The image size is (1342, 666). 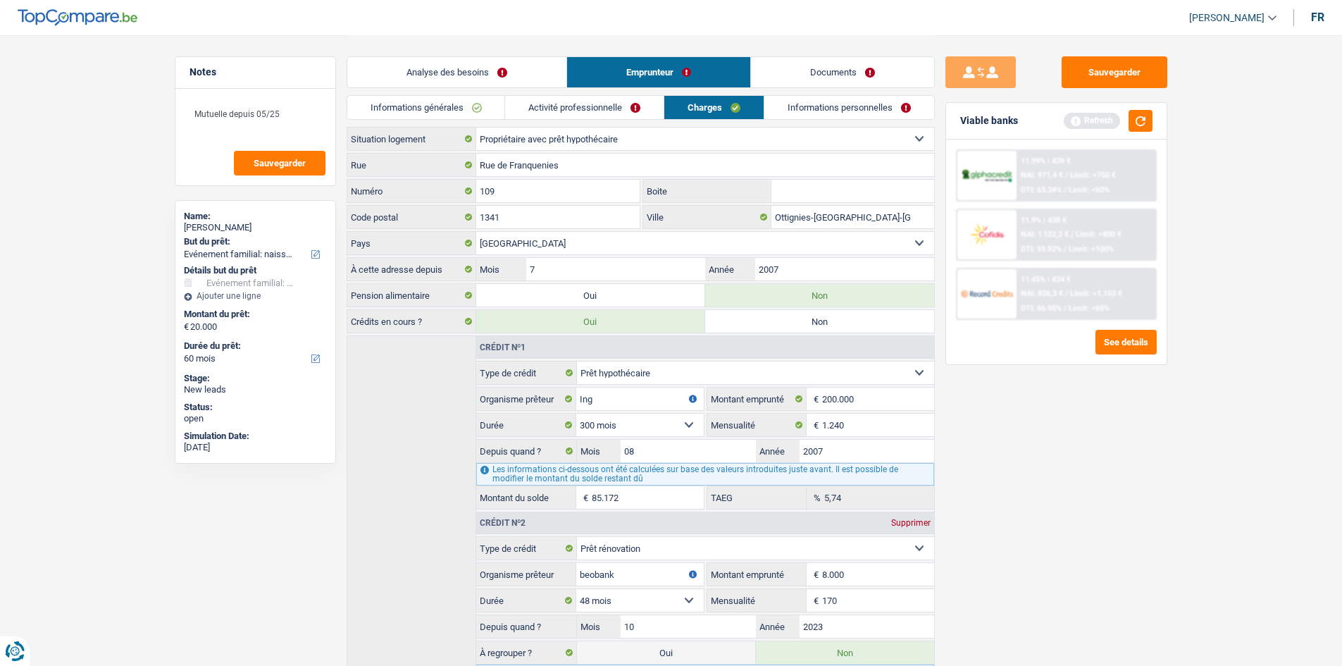 What do you see at coordinates (1042, 175) in the screenshot?
I see `span: NAI: 971,4 €` at bounding box center [1042, 175].